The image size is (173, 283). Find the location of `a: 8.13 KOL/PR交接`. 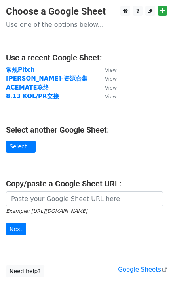

a: 8.13 KOL/PR交接 is located at coordinates (32, 96).